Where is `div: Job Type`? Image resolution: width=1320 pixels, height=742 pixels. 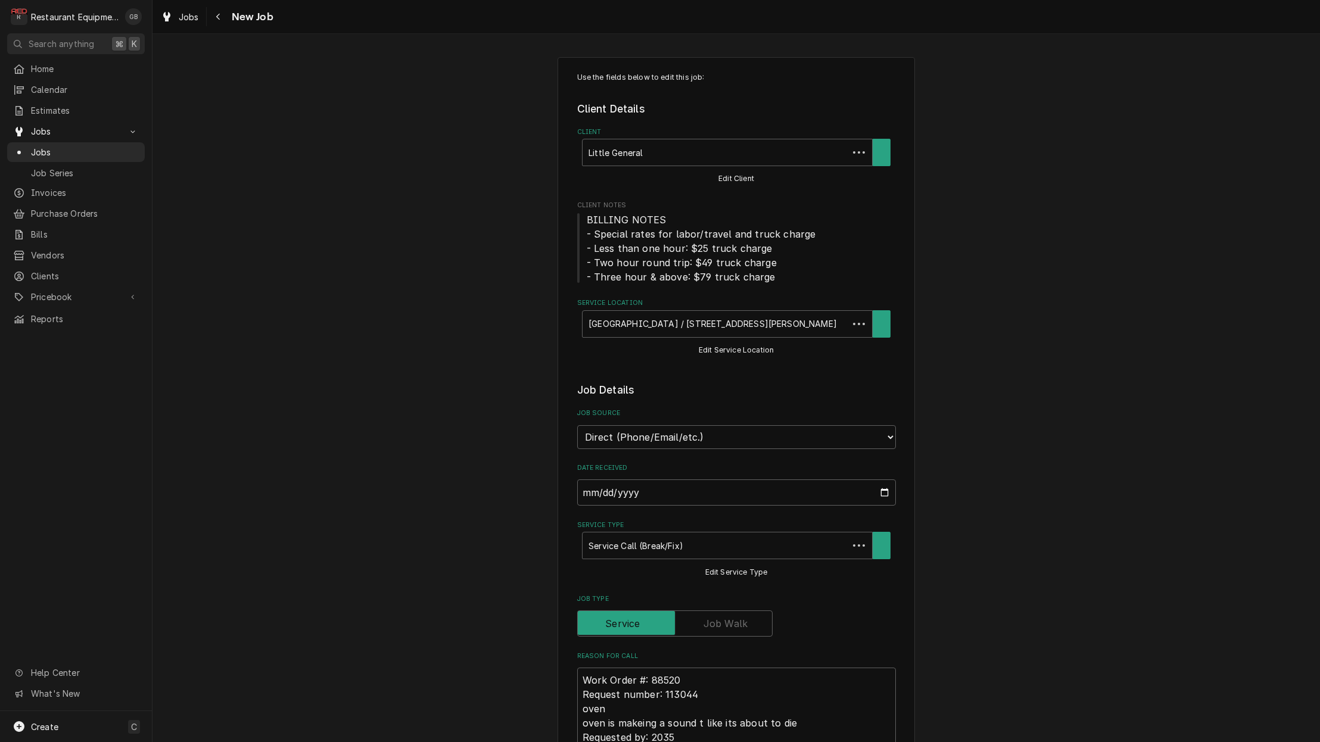
div: Job Type is located at coordinates (736, 615).